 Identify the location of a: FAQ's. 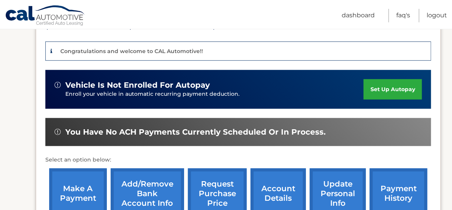
(403, 15).